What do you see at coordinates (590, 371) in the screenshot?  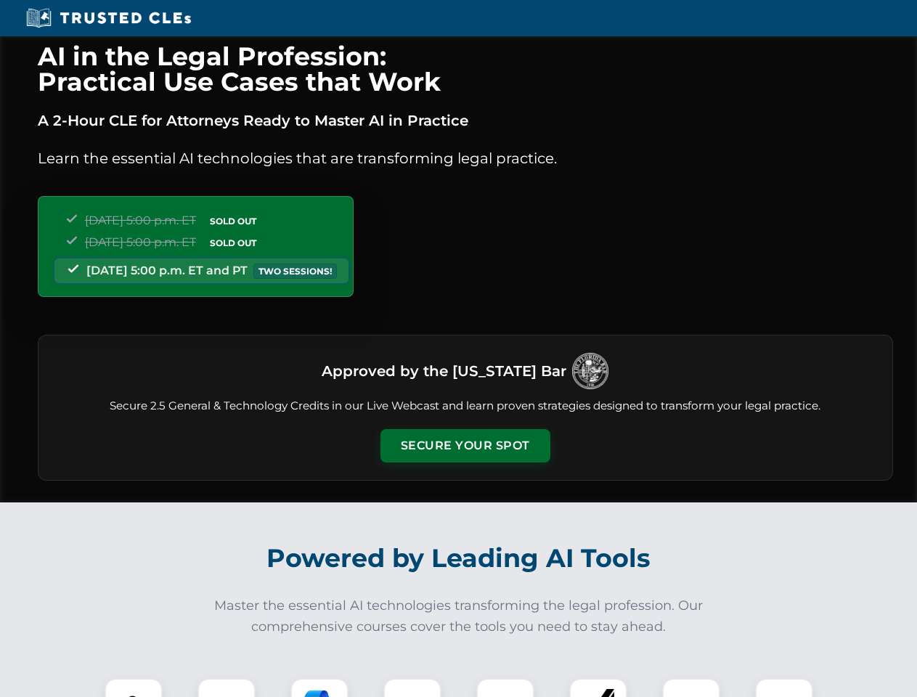 I see `img: Logo` at bounding box center [590, 371].